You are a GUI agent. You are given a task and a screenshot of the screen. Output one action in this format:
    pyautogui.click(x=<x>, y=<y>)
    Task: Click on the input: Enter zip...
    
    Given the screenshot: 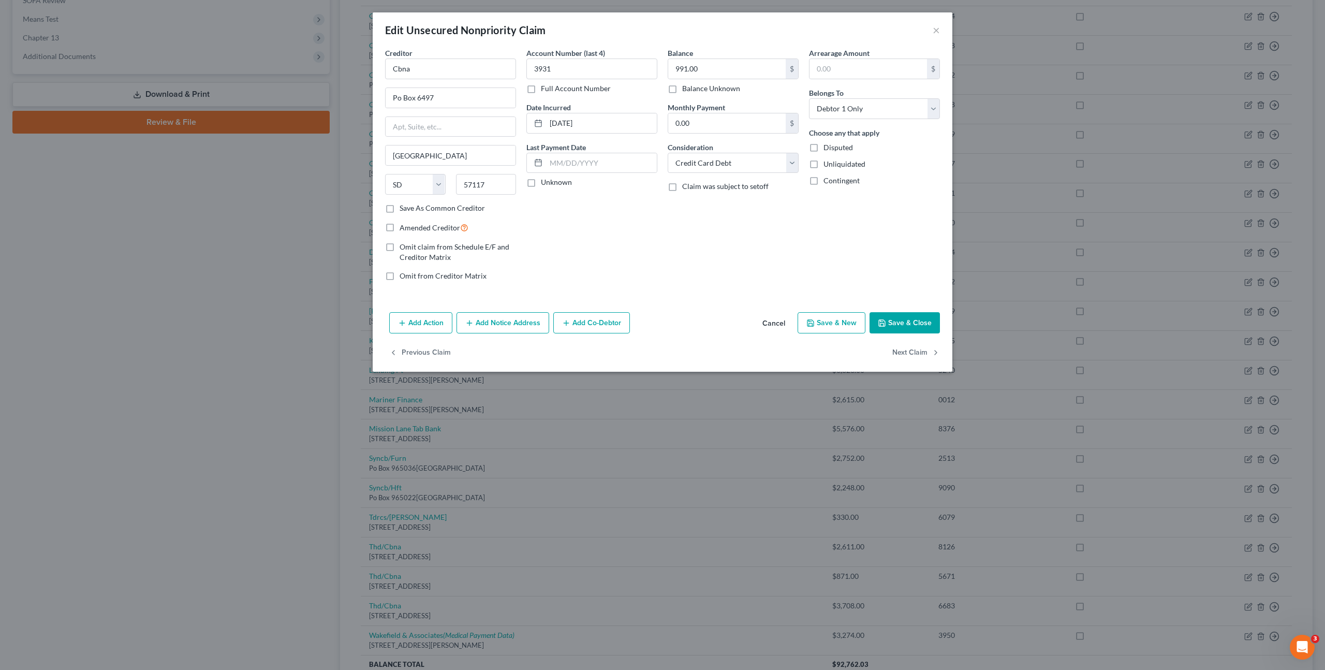 What is the action you would take?
    pyautogui.click(x=486, y=184)
    